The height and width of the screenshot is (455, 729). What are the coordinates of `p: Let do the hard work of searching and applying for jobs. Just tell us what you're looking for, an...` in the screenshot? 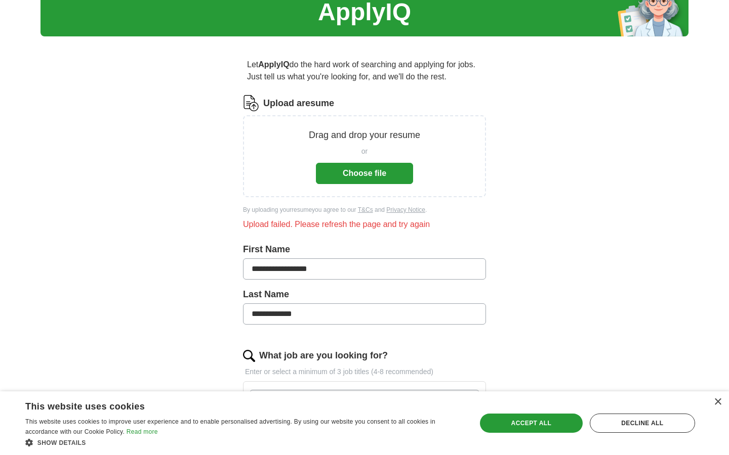 It's located at (364, 71).